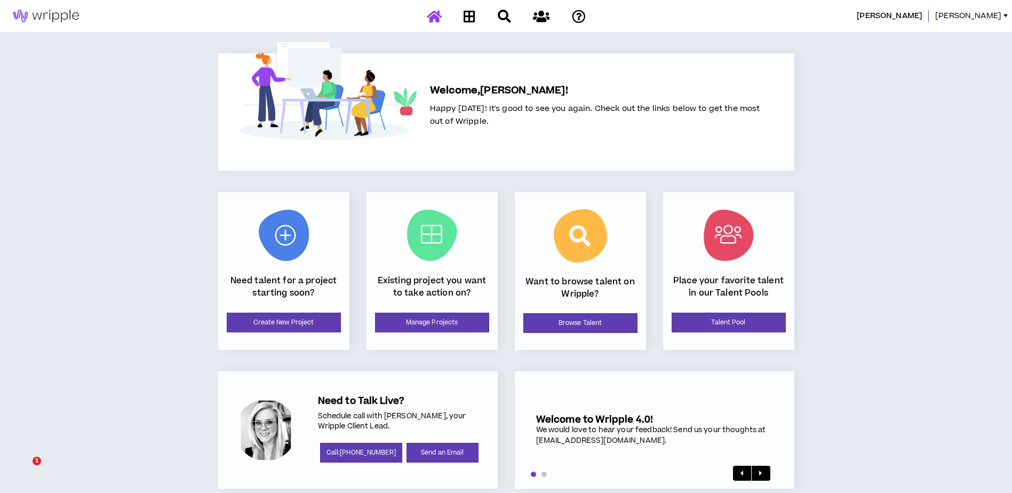  What do you see at coordinates (580, 323) in the screenshot?
I see `a: Browse Talent` at bounding box center [580, 323].